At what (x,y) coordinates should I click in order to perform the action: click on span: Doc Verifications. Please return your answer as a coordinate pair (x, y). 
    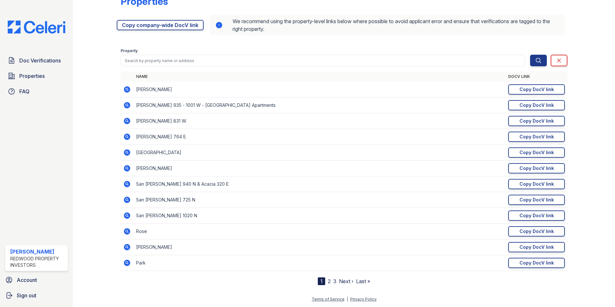
    Looking at the image, I should click on (40, 60).